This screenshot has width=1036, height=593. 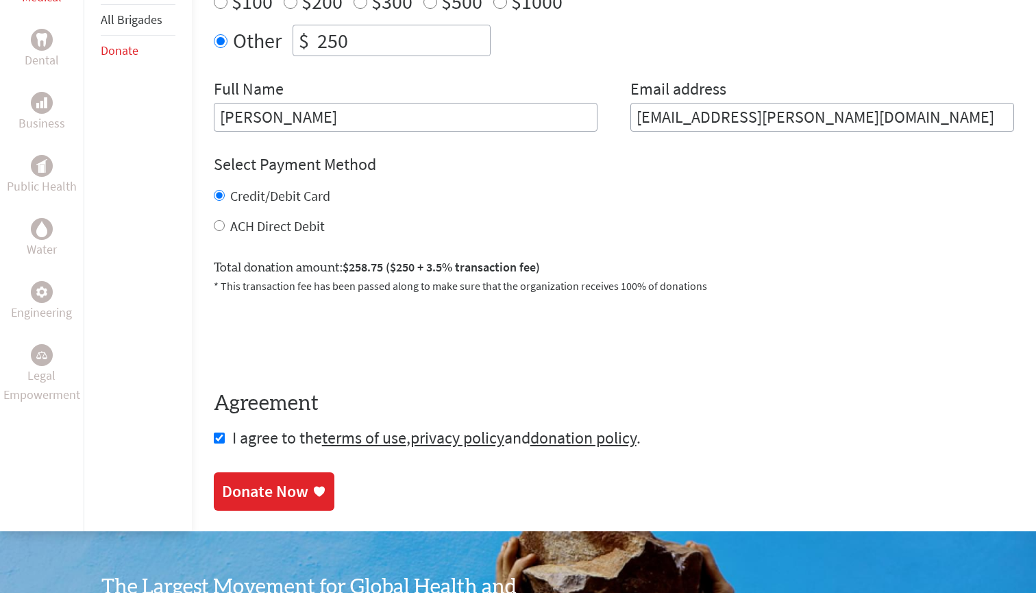 I want to click on a: Donate, so click(x=119, y=50).